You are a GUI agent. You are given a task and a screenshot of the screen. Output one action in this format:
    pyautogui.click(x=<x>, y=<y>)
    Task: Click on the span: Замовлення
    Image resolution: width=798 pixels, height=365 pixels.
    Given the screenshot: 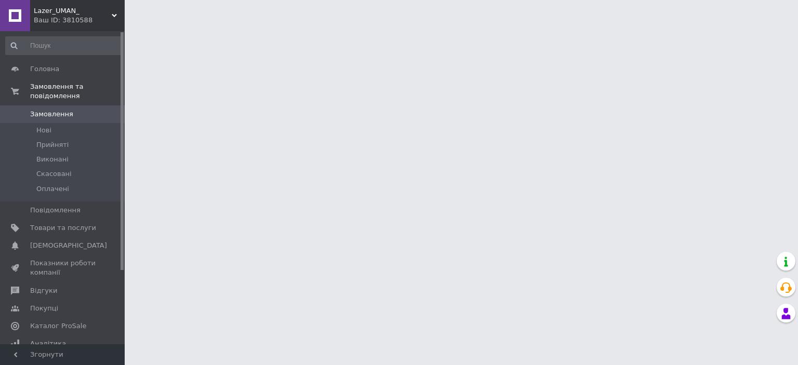 What is the action you would take?
    pyautogui.click(x=51, y=114)
    